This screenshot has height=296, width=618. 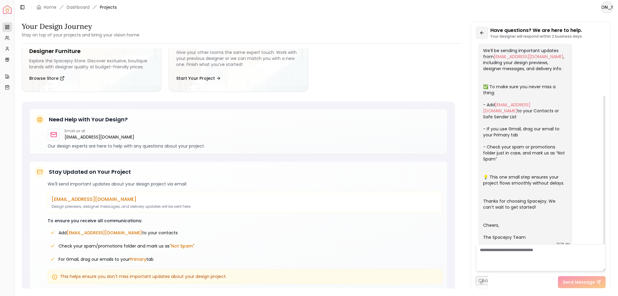 I want to click on p: Our design experts are here to help with any questions about your project., so click(x=245, y=146).